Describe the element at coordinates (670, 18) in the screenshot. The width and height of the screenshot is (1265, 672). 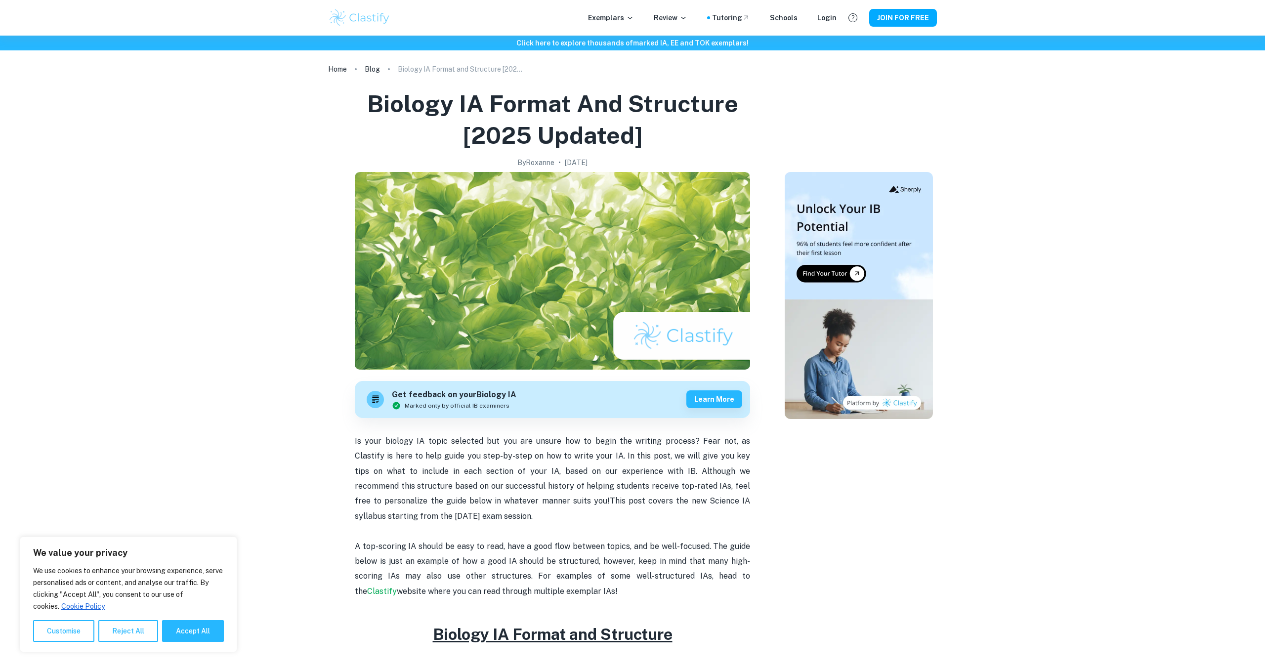
I see `p: Review` at that location.